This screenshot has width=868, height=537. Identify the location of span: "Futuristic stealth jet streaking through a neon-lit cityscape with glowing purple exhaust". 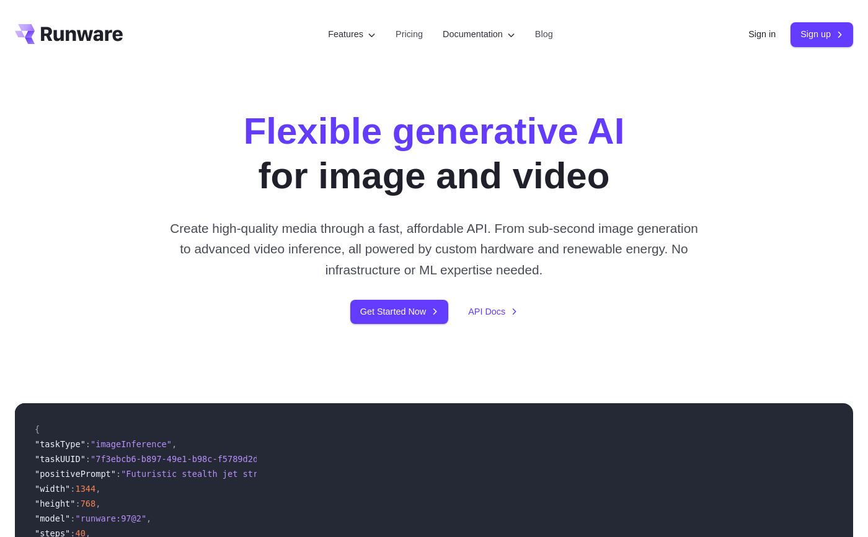
(351, 474).